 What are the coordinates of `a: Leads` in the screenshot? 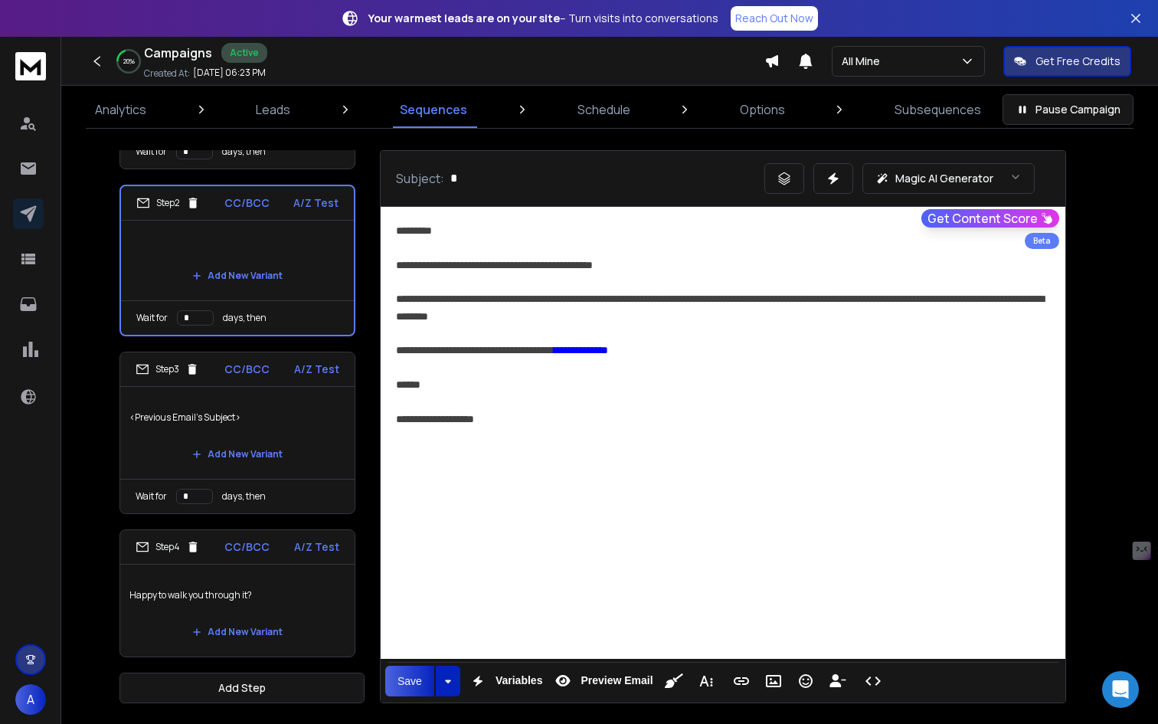 It's located at (273, 110).